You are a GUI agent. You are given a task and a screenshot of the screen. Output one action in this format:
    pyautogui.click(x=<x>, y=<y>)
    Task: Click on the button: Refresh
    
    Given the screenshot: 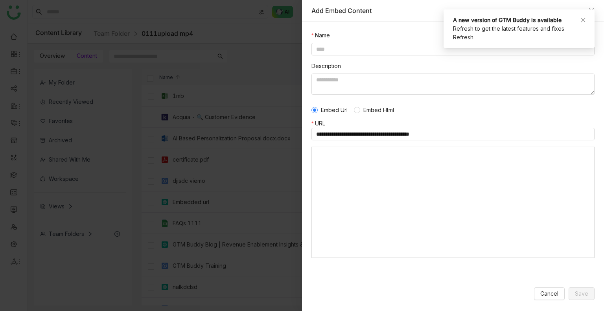 What is the action you would take?
    pyautogui.click(x=463, y=37)
    